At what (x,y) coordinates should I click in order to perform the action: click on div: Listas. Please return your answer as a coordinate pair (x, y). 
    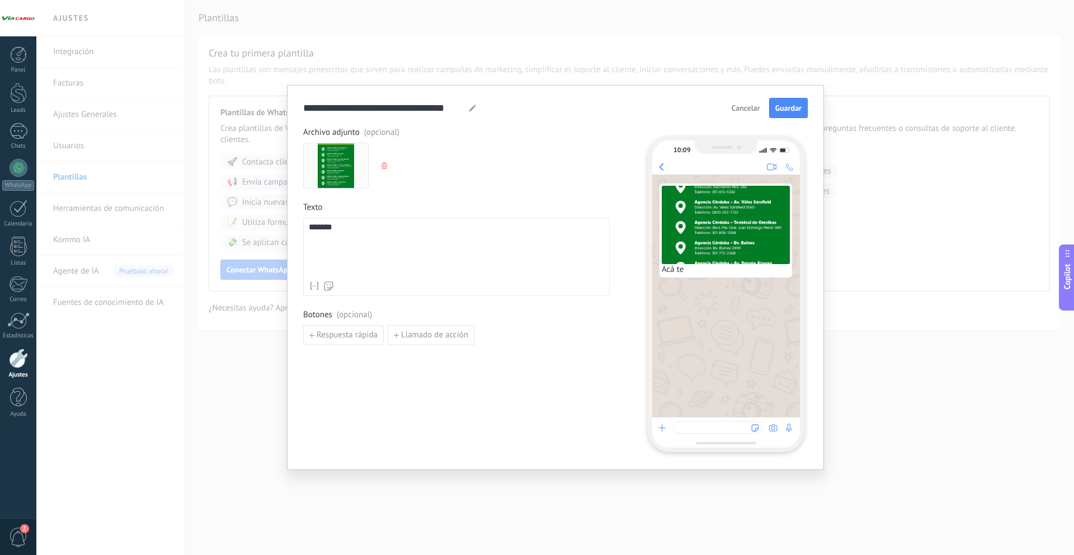
    Looking at the image, I should click on (18, 263).